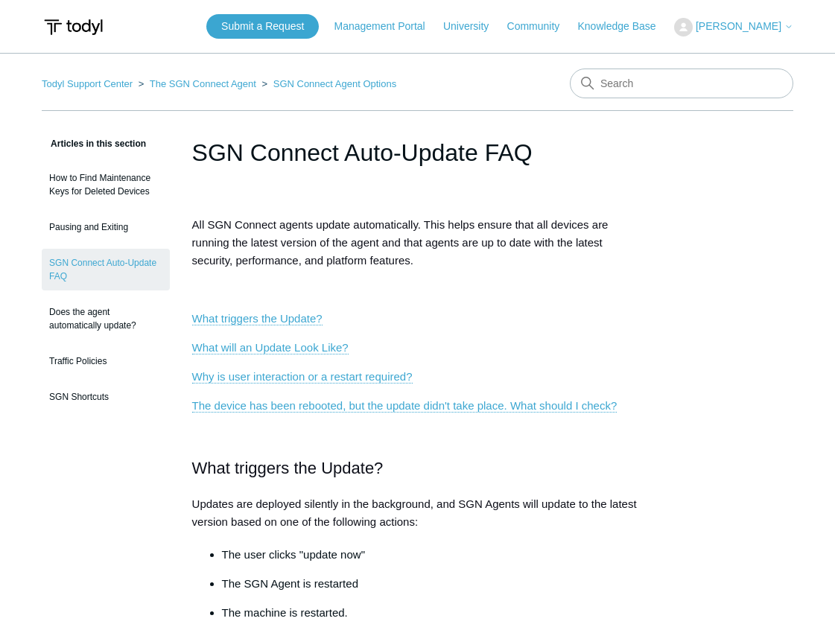 The image size is (835, 630). Describe the element at coordinates (197, 83) in the screenshot. I see `li: The SGN Connect Agent` at that location.